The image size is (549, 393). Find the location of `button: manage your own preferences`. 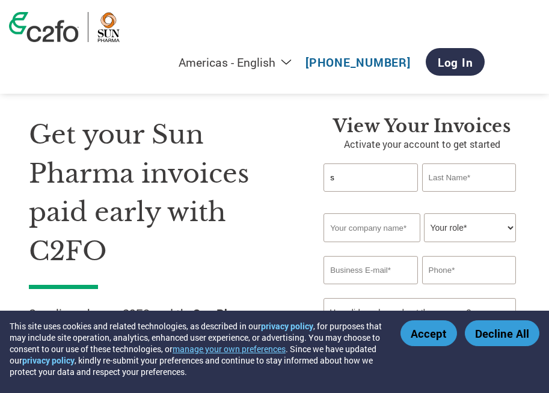

button: manage your own preferences is located at coordinates (229, 349).